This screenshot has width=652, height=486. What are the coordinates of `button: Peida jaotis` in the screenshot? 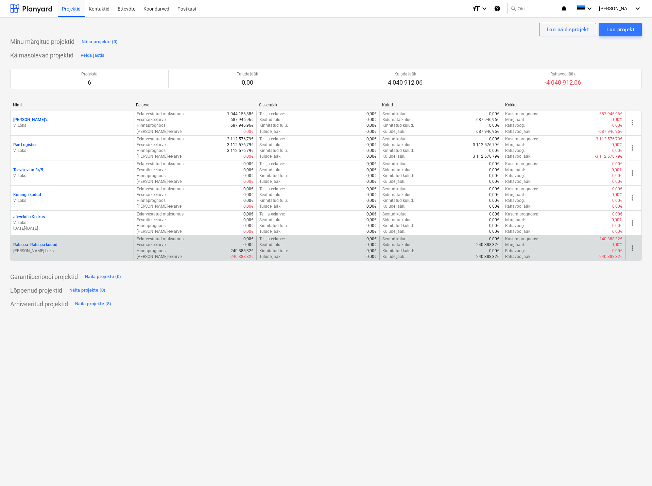 It's located at (92, 55).